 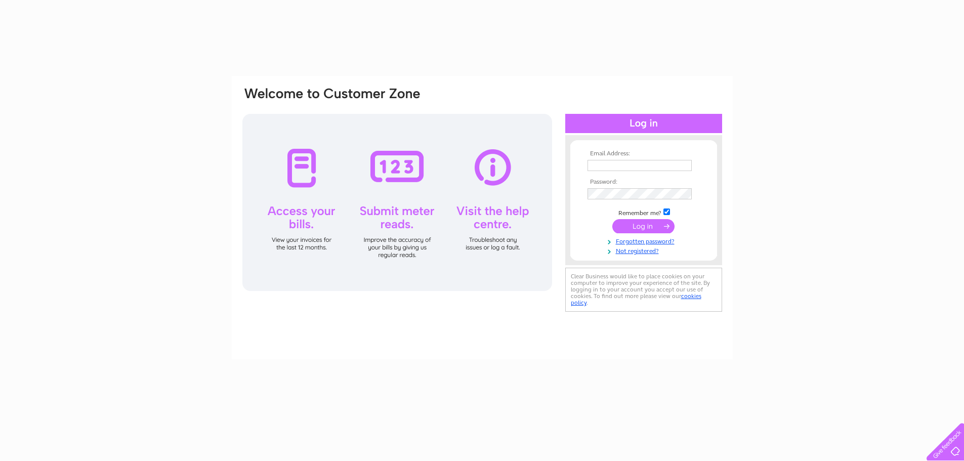 What do you see at coordinates (636, 299) in the screenshot?
I see `a: cookies policy` at bounding box center [636, 299].